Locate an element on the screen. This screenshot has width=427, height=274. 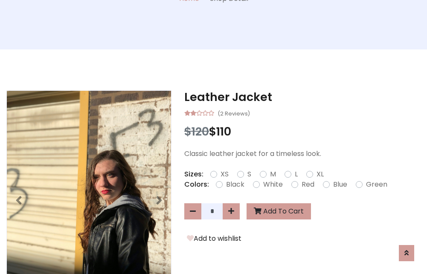
span: 110 is located at coordinates (223, 131).